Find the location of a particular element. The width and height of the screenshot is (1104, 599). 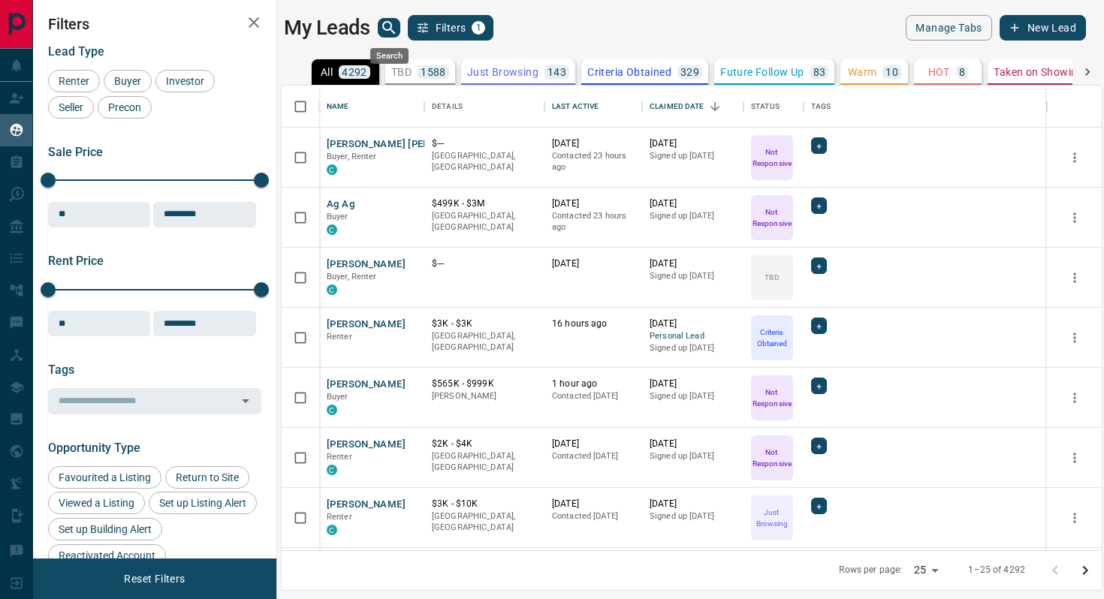

span: Rent Price is located at coordinates (76, 261).